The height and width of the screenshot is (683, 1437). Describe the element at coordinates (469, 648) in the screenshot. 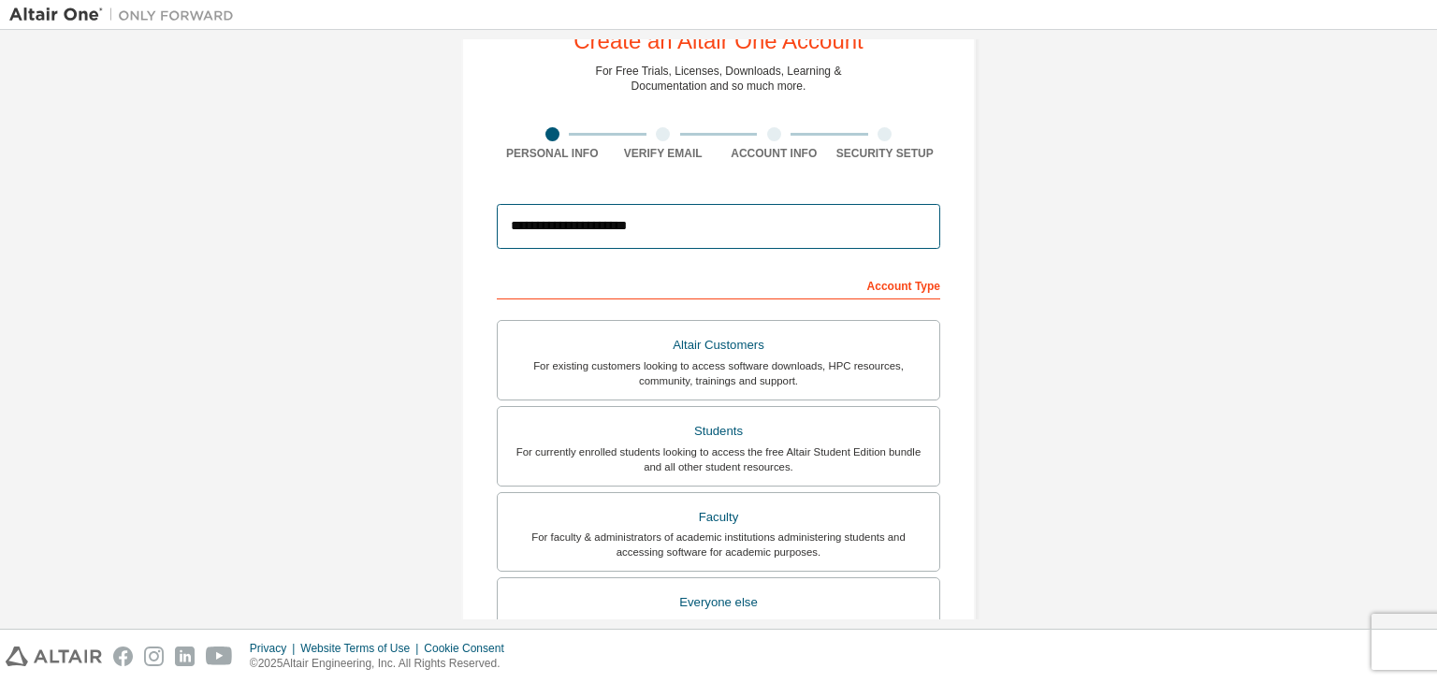

I see `div: Cookie Consent` at that location.